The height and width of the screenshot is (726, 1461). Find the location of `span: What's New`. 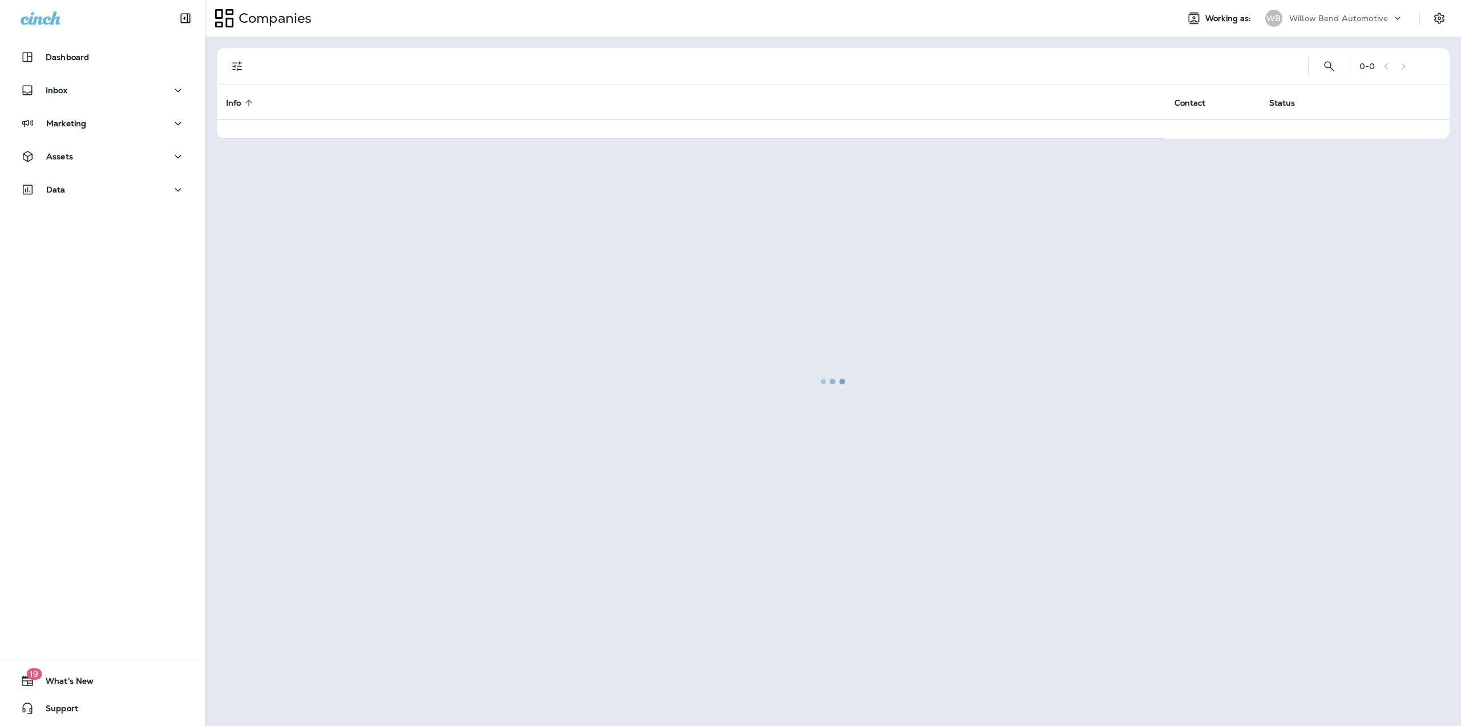

span: What's New is located at coordinates (64, 683).